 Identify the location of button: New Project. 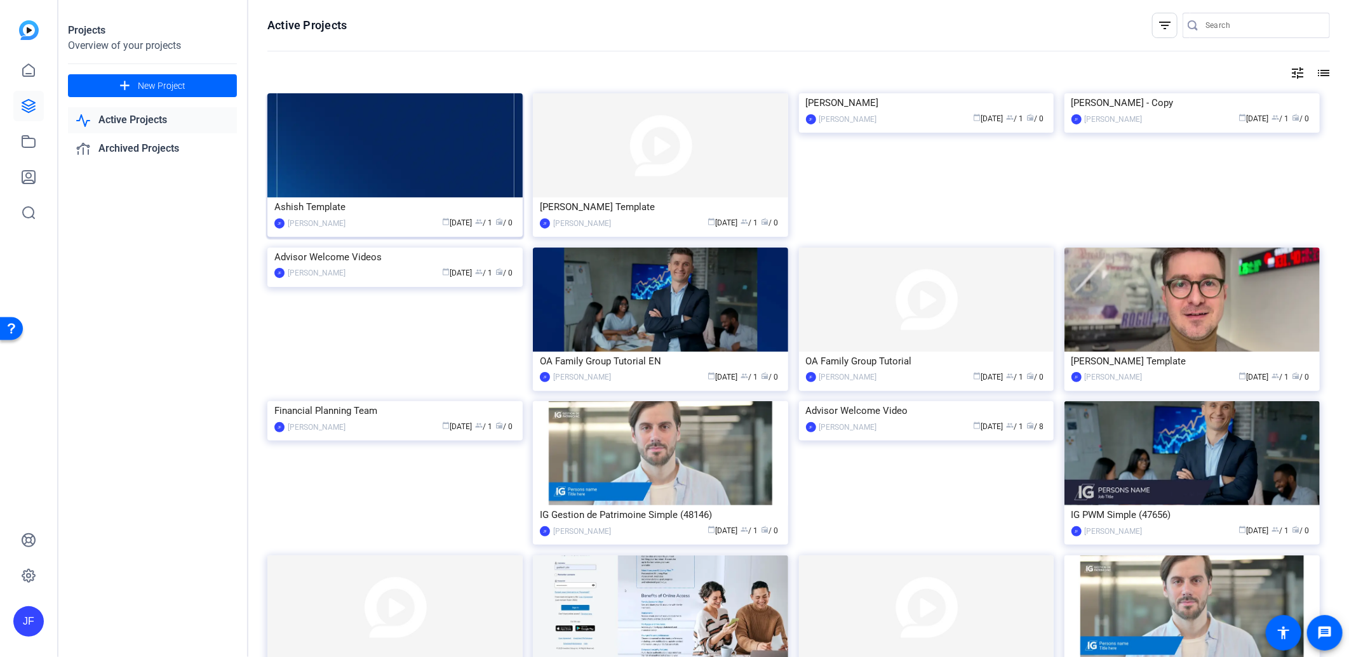
(152, 86).